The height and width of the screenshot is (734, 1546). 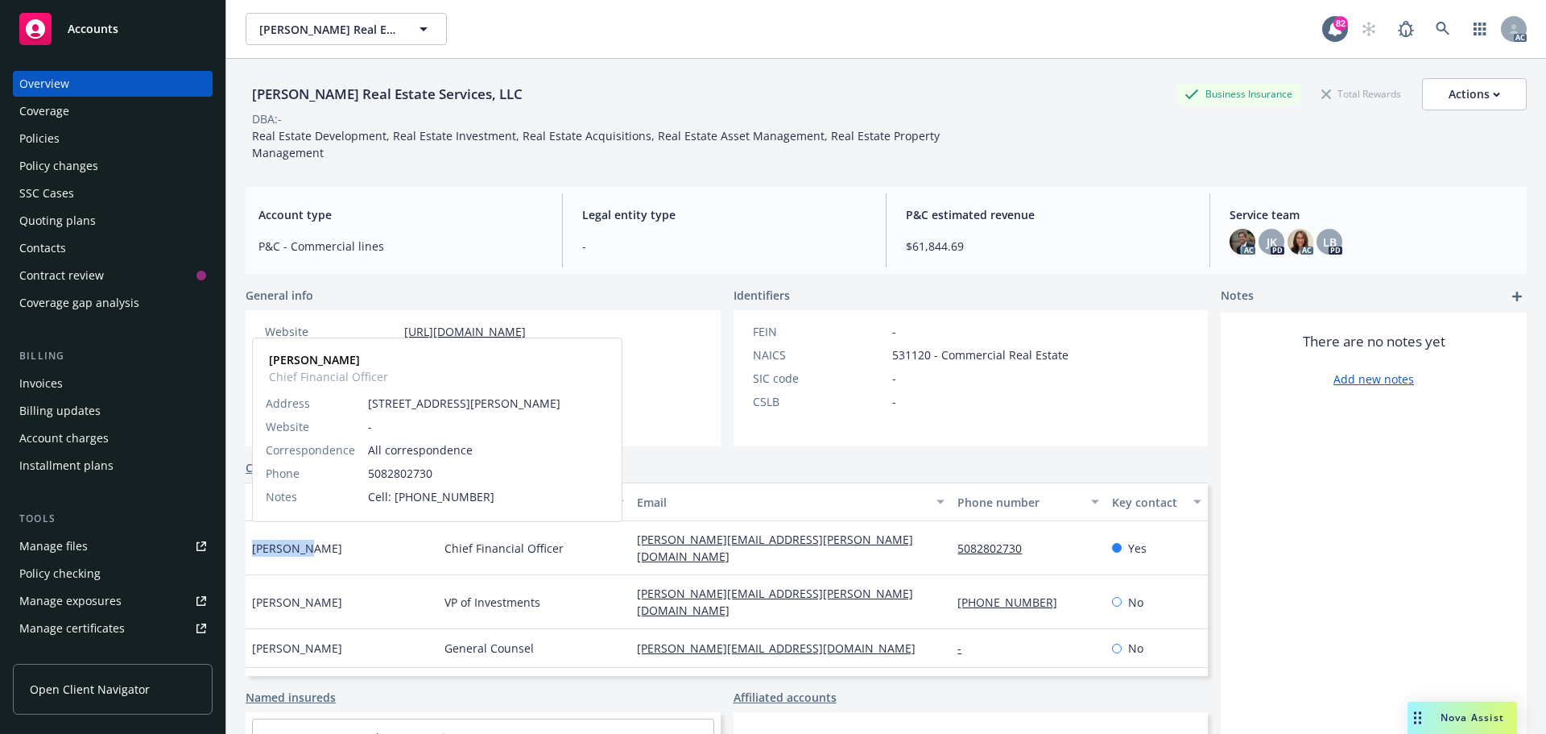 What do you see at coordinates (1443, 29) in the screenshot?
I see `a: Search` at bounding box center [1443, 29].